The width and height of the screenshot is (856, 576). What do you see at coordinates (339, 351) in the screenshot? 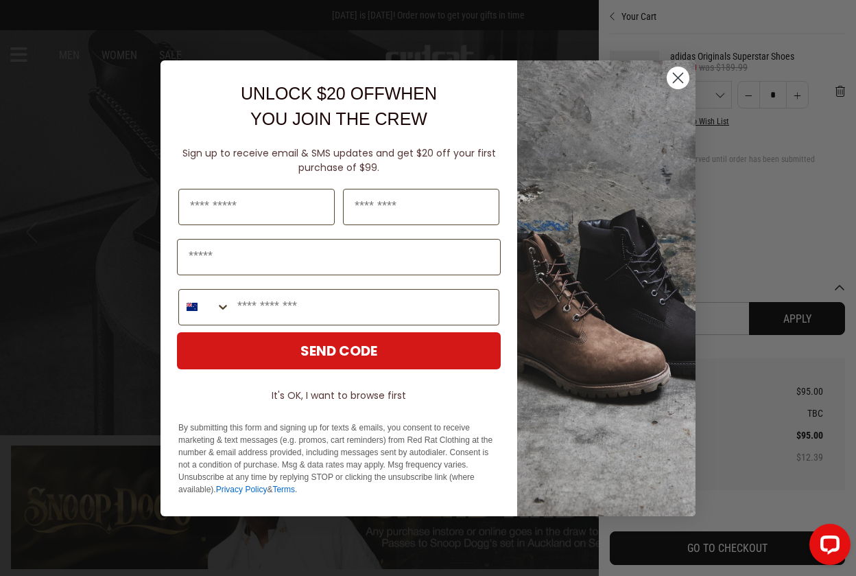
I see `button: SEND CODE` at bounding box center [339, 351].